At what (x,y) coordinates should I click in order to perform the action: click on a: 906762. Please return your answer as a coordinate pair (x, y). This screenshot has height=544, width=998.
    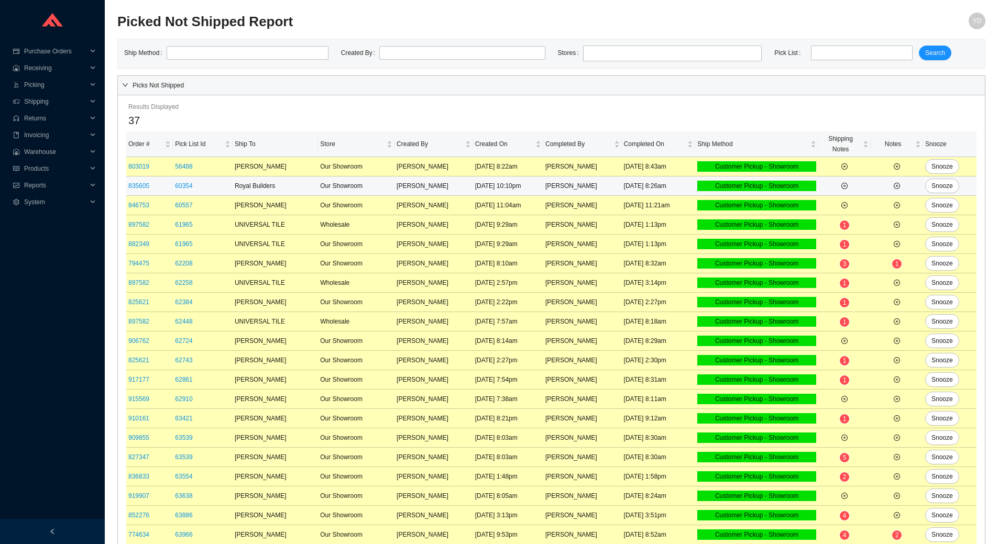
    Looking at the image, I should click on (139, 341).